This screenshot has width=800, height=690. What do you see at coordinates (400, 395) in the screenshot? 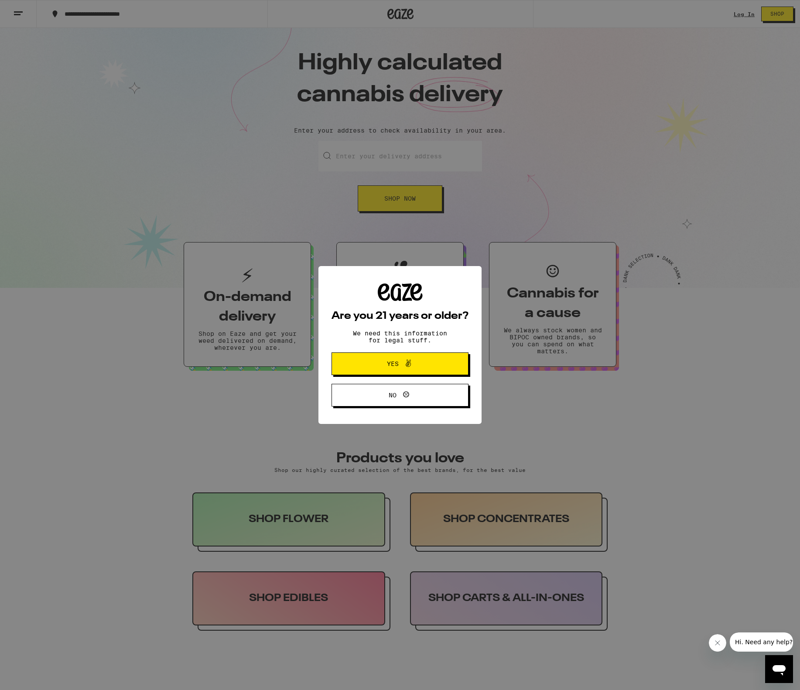
I see `button: No` at bounding box center [400, 395].